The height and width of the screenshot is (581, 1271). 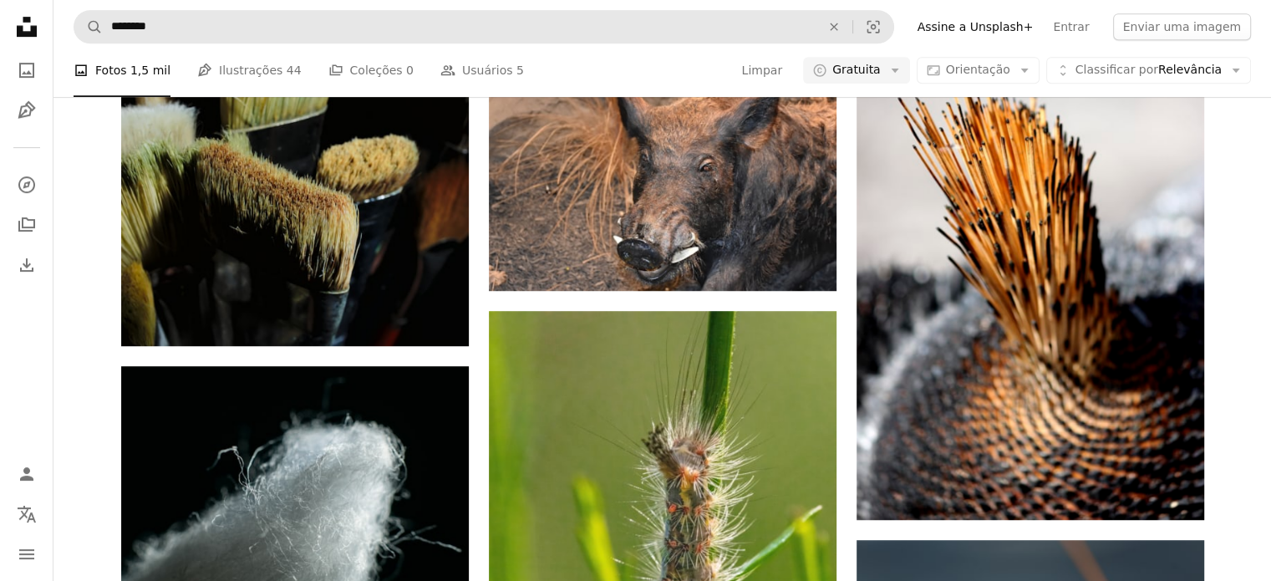 I want to click on button: Menu, so click(x=27, y=554).